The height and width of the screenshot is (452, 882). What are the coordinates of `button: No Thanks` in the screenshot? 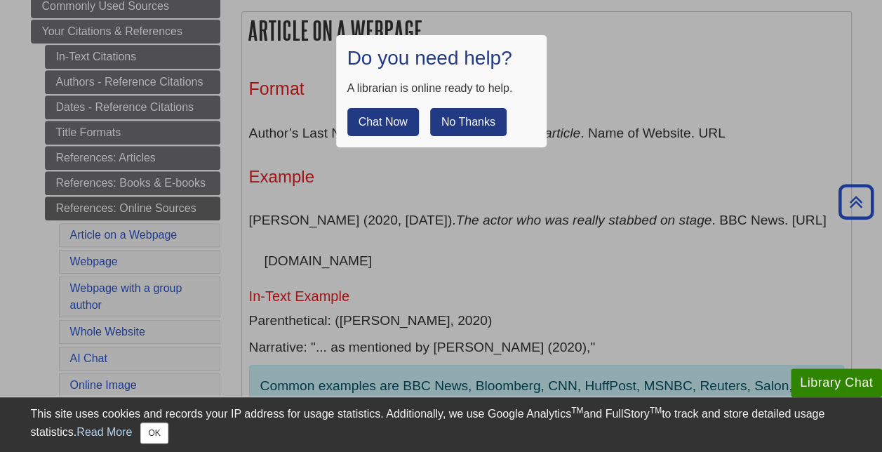 It's located at (468, 122).